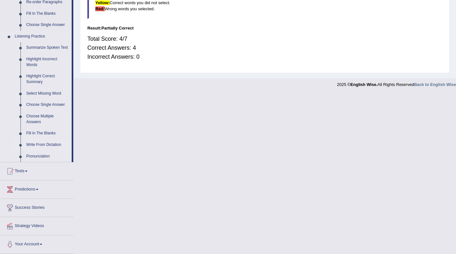 The height and width of the screenshot is (254, 456). I want to click on a: Highlight Correct Summary, so click(47, 79).